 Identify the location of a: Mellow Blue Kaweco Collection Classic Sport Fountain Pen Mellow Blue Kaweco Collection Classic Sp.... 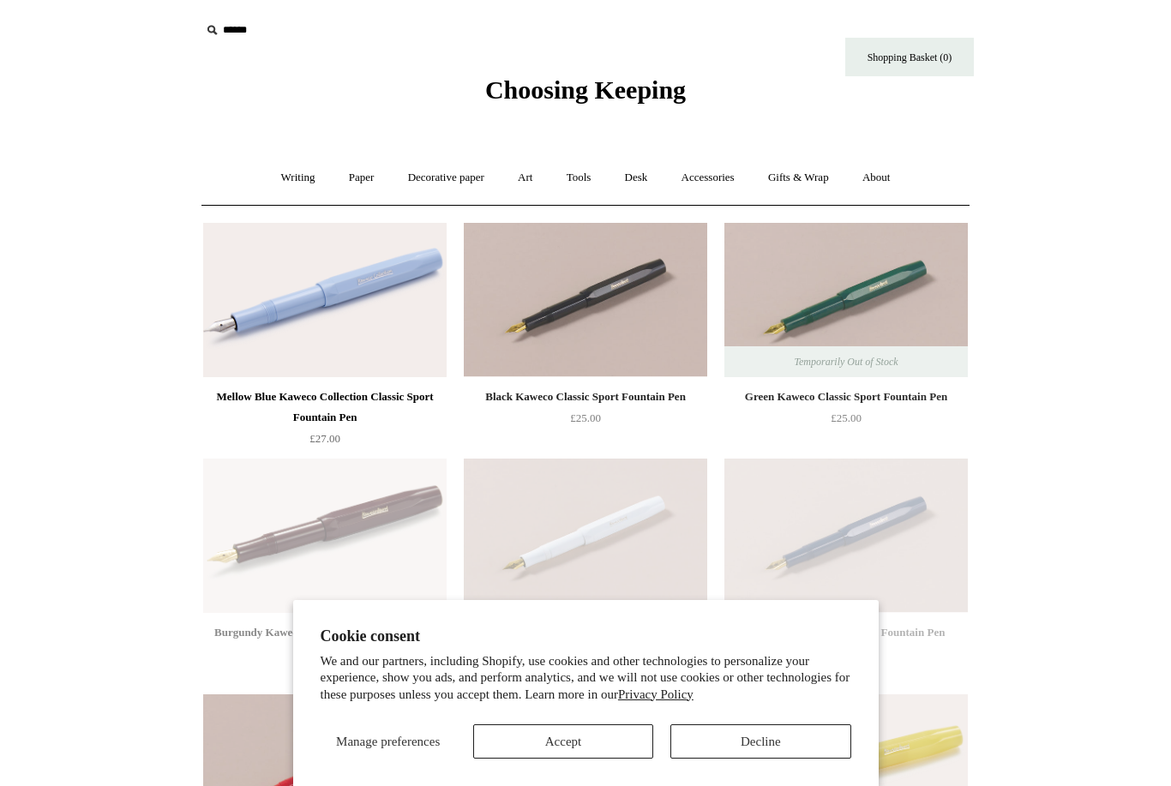
(325, 300).